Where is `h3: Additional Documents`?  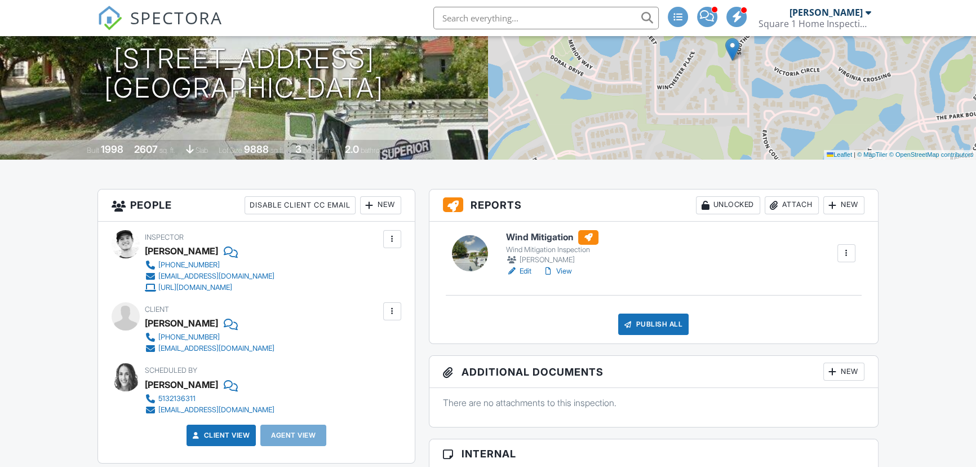
h3: Additional Documents is located at coordinates (654, 371).